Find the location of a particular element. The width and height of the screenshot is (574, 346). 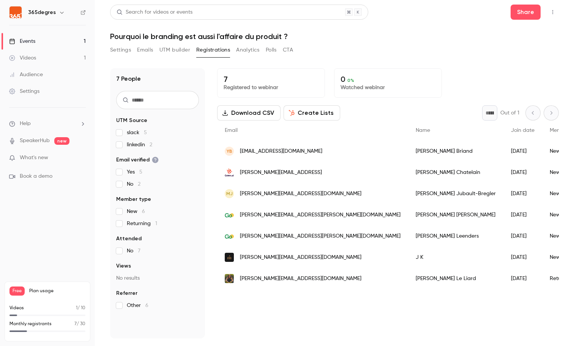

p: No results is located at coordinates (157, 278).